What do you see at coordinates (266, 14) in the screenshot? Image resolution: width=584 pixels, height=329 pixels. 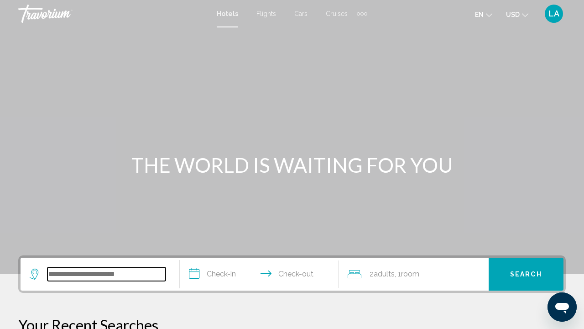 I see `span: Flights` at bounding box center [266, 14].